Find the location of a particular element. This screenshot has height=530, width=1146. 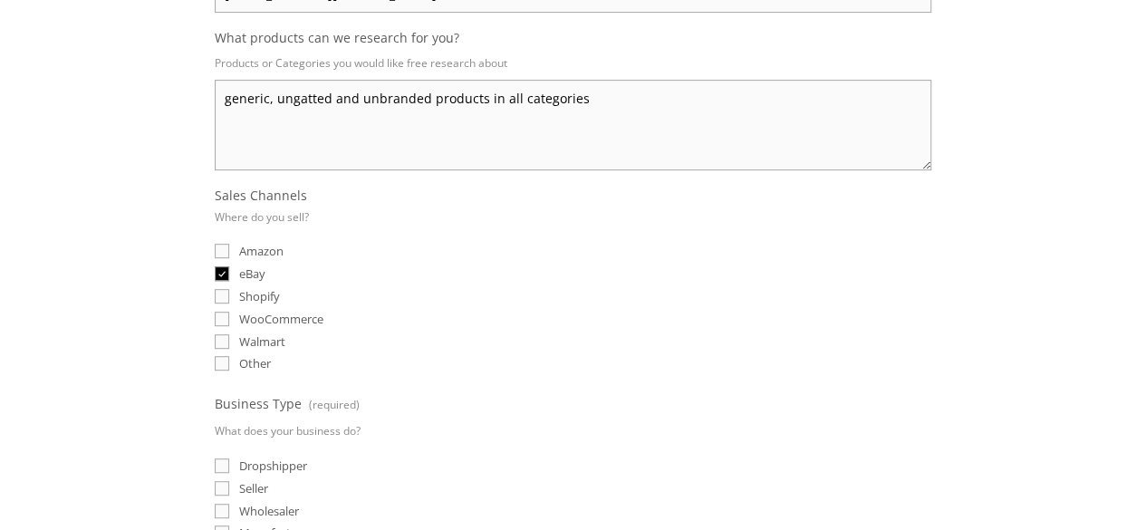

span: Dropshipper is located at coordinates (273, 466).